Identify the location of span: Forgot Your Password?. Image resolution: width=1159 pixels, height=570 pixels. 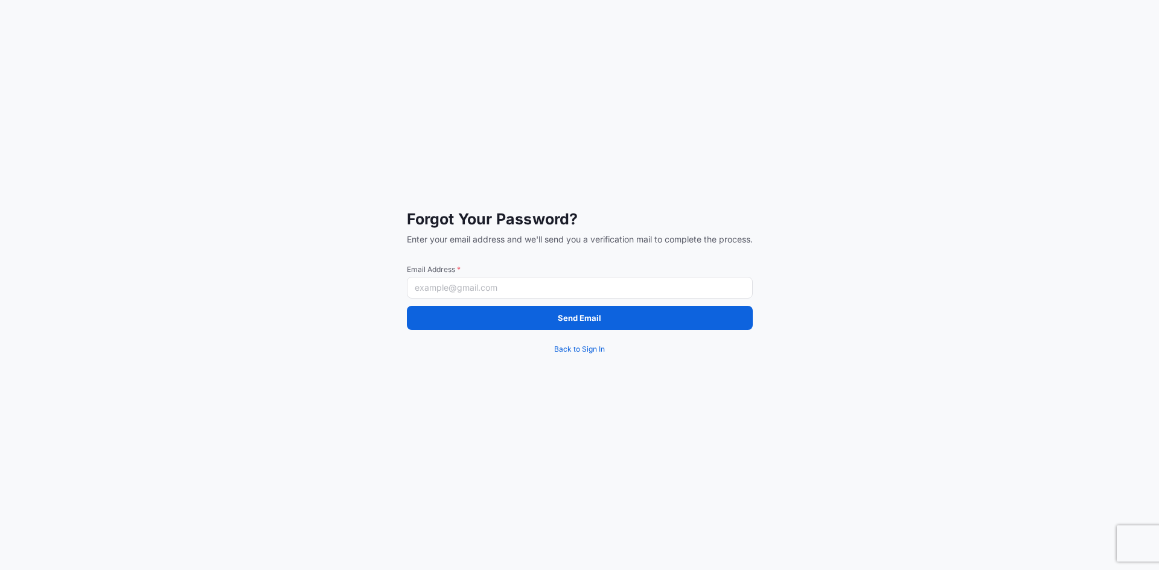
(580, 219).